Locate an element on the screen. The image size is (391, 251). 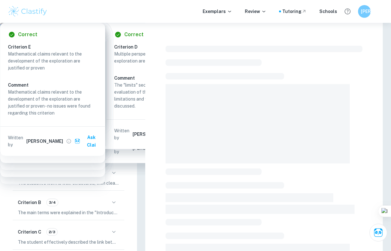
img: Clastify logo is located at coordinates (28, 11).